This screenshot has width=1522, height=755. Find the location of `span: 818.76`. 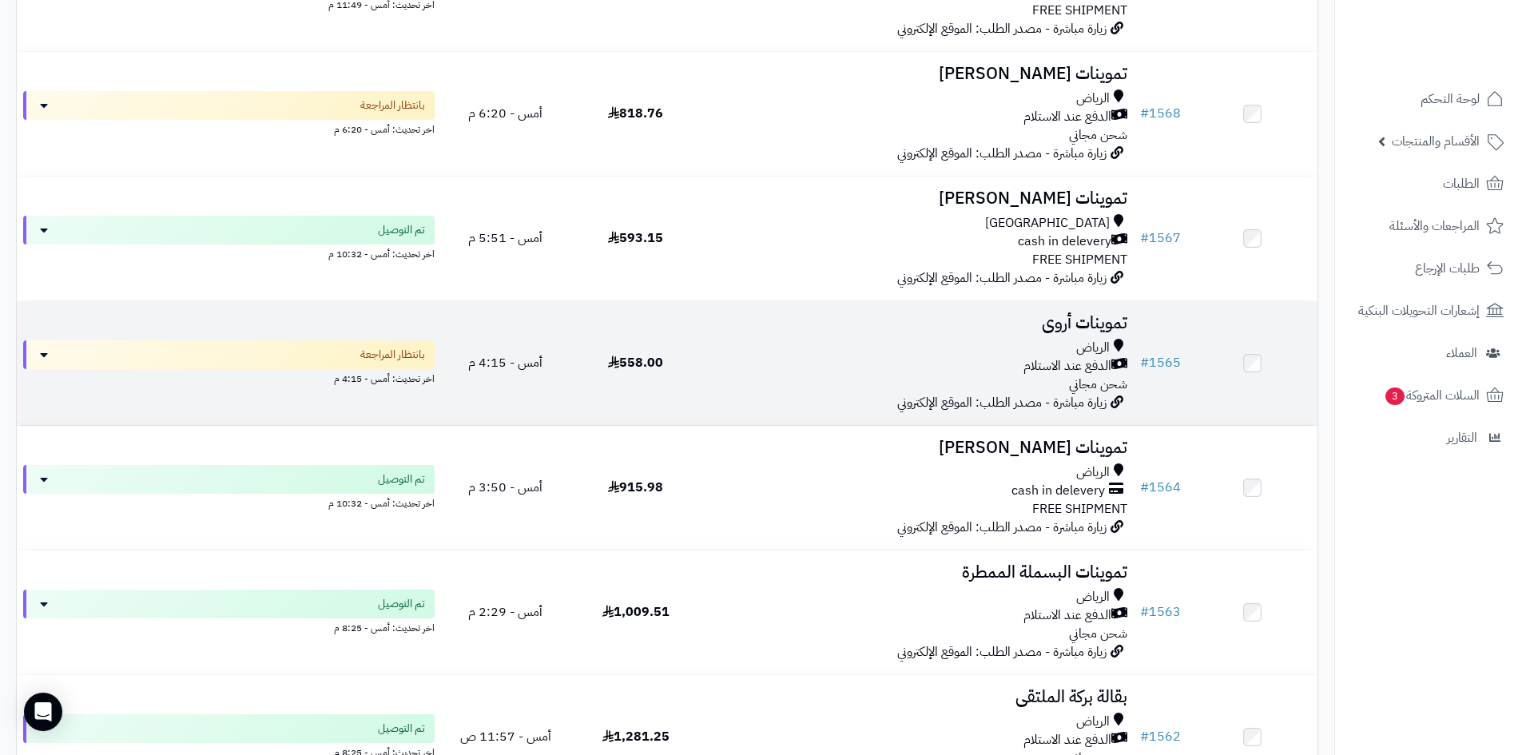

span: 818.76 is located at coordinates (635, 113).